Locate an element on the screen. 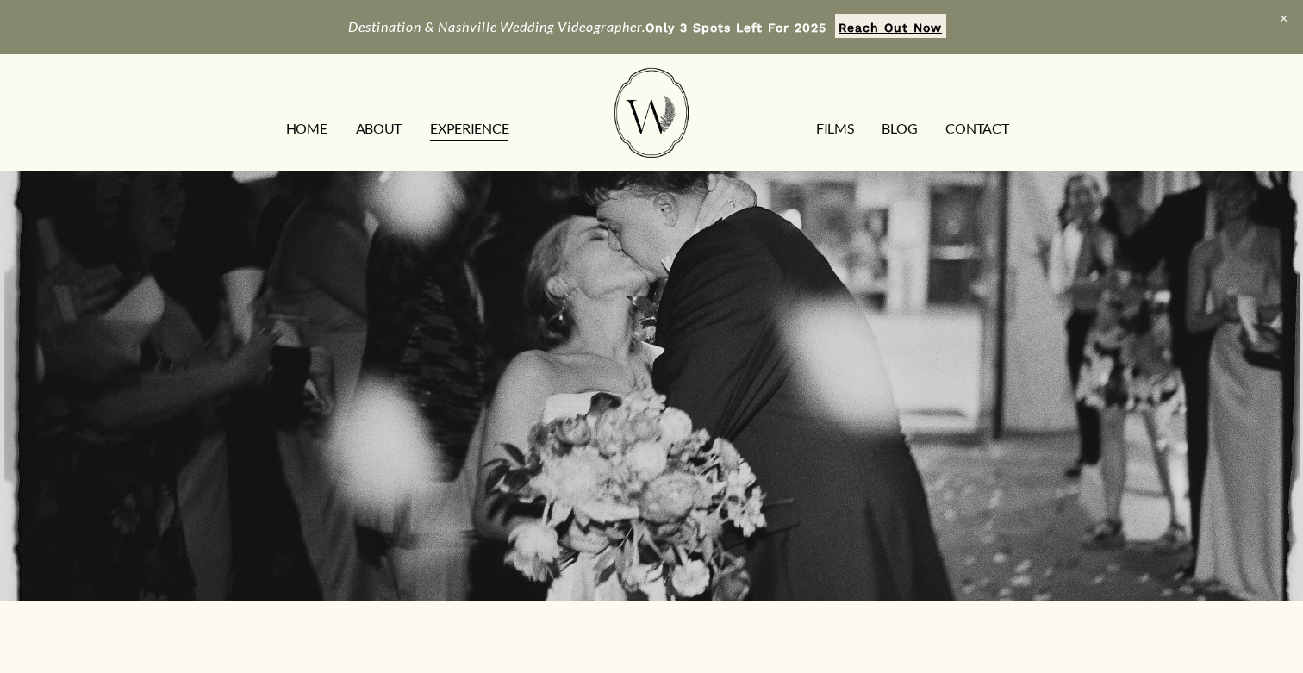  a: FILMS is located at coordinates (834, 129).